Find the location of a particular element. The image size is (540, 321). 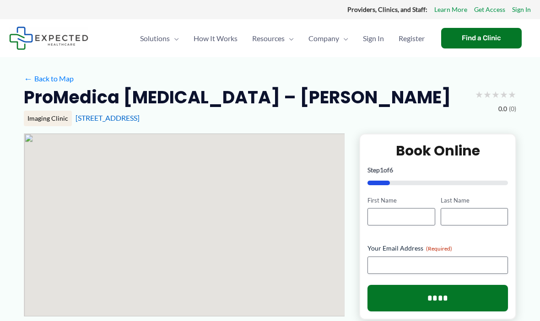

div: Find a Clinic is located at coordinates (481, 38).